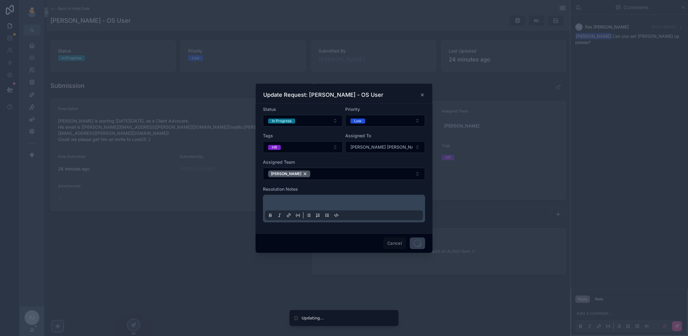  I want to click on span: Tags, so click(268, 136).